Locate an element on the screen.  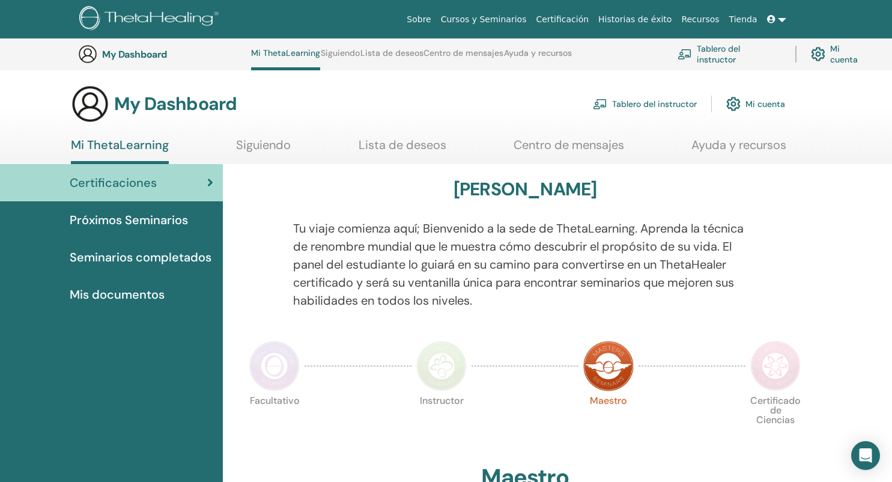
p: Facultativo is located at coordinates (274, 421).